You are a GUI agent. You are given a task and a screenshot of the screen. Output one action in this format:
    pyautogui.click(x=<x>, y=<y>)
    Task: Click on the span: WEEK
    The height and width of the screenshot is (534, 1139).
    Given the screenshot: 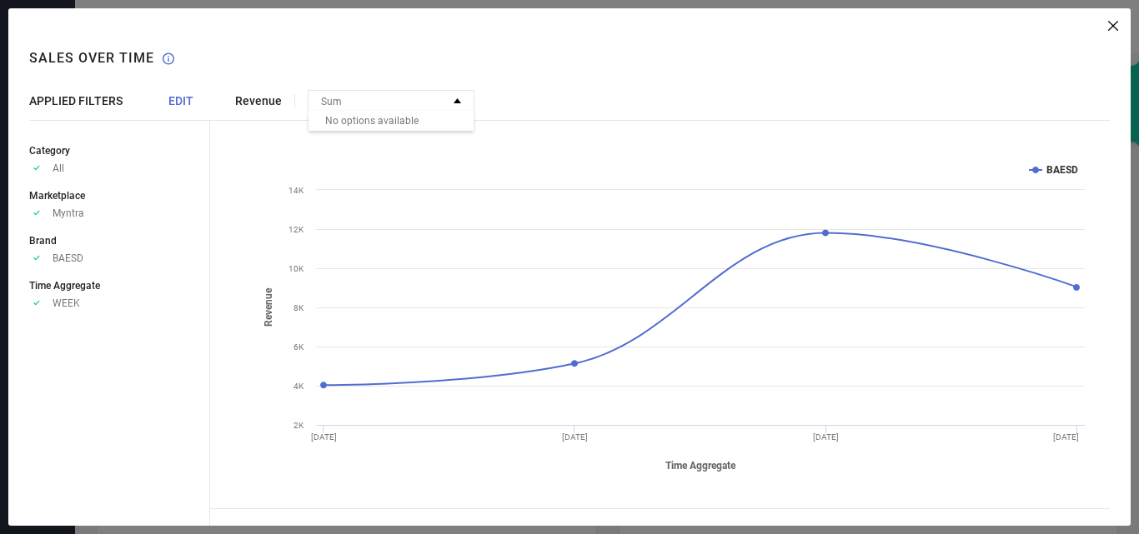 What is the action you would take?
    pyautogui.click(x=66, y=303)
    